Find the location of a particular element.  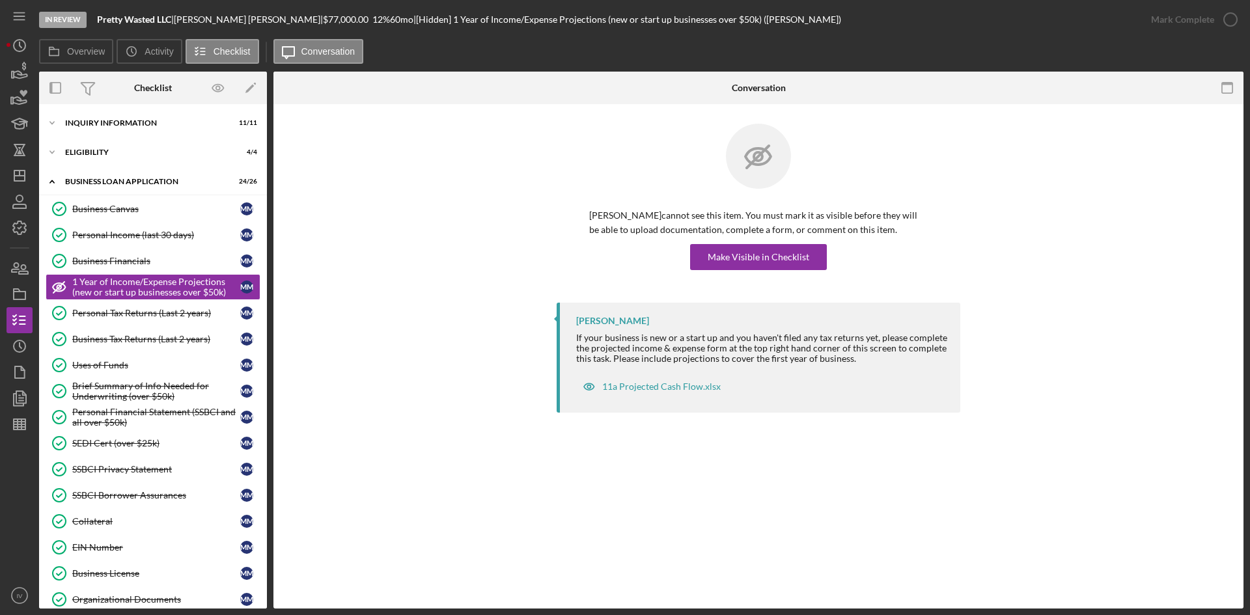

div: Checklist is located at coordinates (153, 88).